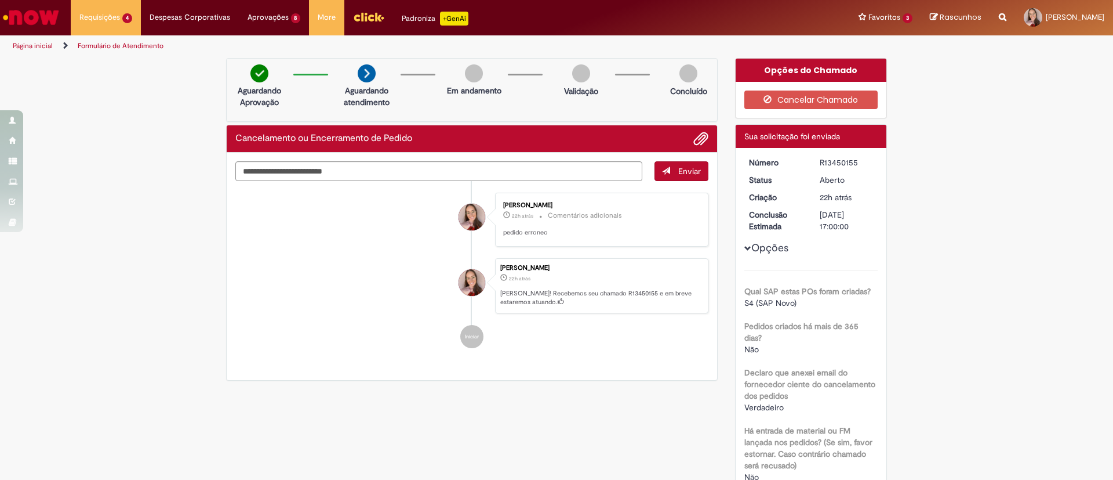 The image size is (1113, 480). What do you see at coordinates (581, 91) in the screenshot?
I see `p: Validação` at bounding box center [581, 91].